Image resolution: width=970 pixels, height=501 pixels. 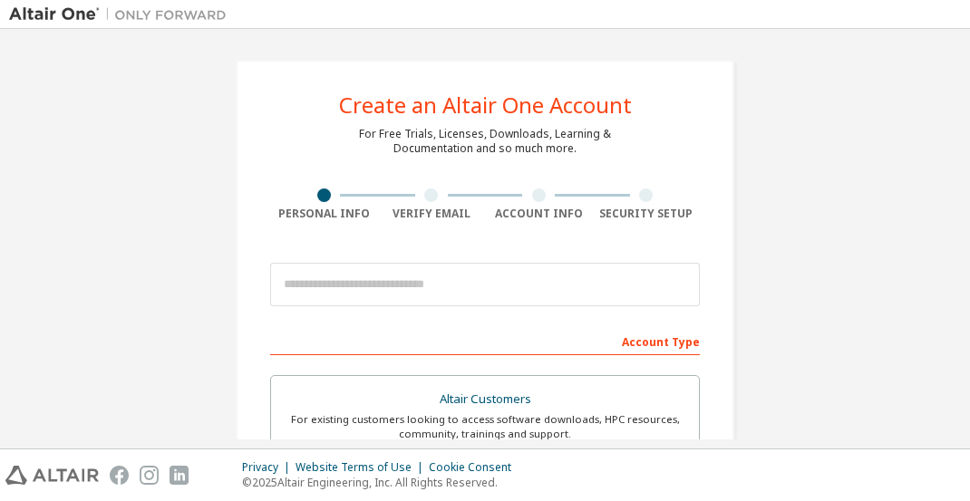 I want to click on div: Security Setup, so click(x=647, y=214).